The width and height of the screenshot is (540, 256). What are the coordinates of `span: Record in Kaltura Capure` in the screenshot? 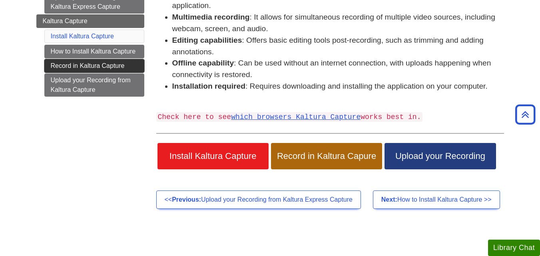 It's located at (327, 156).